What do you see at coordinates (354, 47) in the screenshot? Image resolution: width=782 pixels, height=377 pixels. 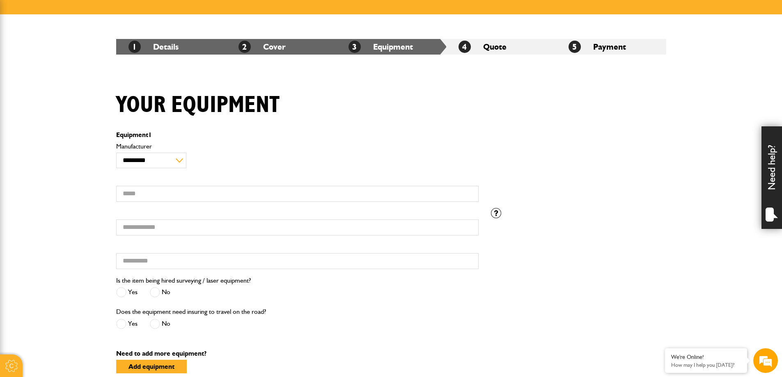 I see `span: 3` at bounding box center [354, 47].